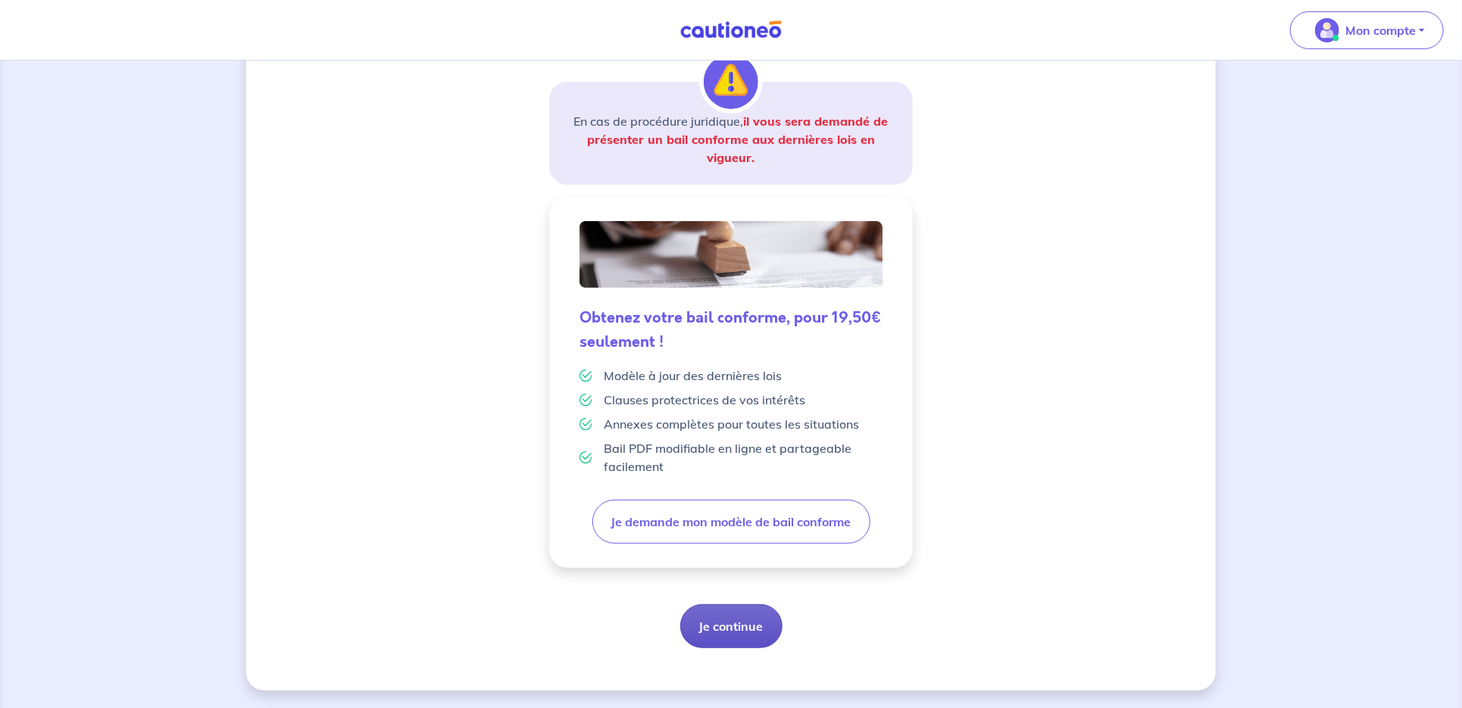  What do you see at coordinates (738, 139) in the screenshot?
I see `strong: il vous sera demandé de présenter un bail conforme aux dernières lois en vigueur.` at bounding box center [738, 139].